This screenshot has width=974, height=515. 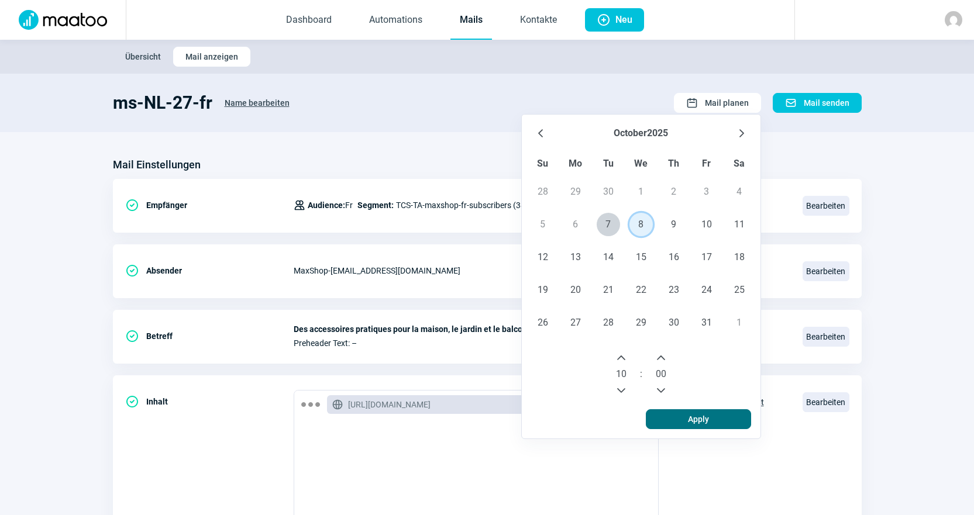 I want to click on span: 25, so click(x=740, y=290).